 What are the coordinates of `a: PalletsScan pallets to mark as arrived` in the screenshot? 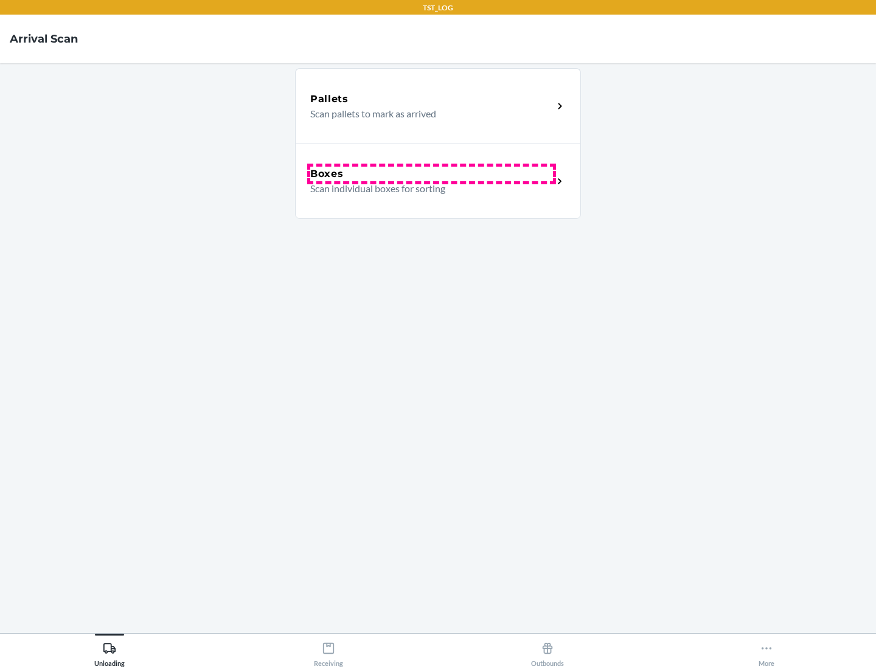 It's located at (438, 106).